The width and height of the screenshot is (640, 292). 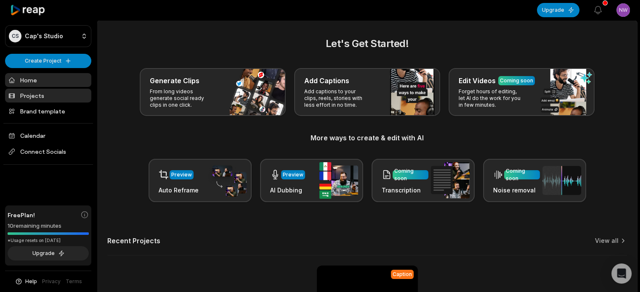 I want to click on a: Home, so click(x=48, y=80).